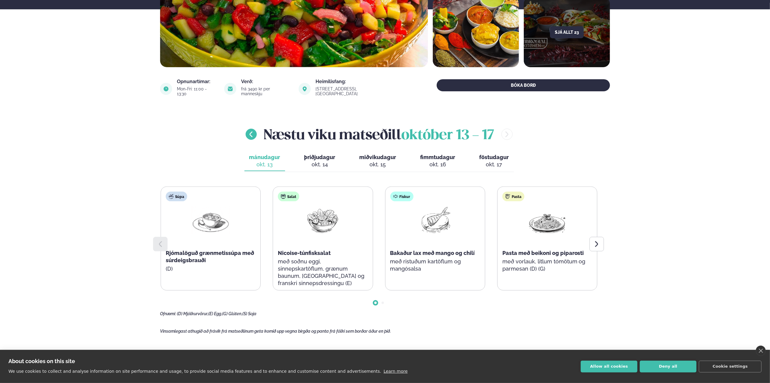  Describe the element at coordinates (543, 253) in the screenshot. I see `span: Pasta með beikoni og piparosti` at that location.